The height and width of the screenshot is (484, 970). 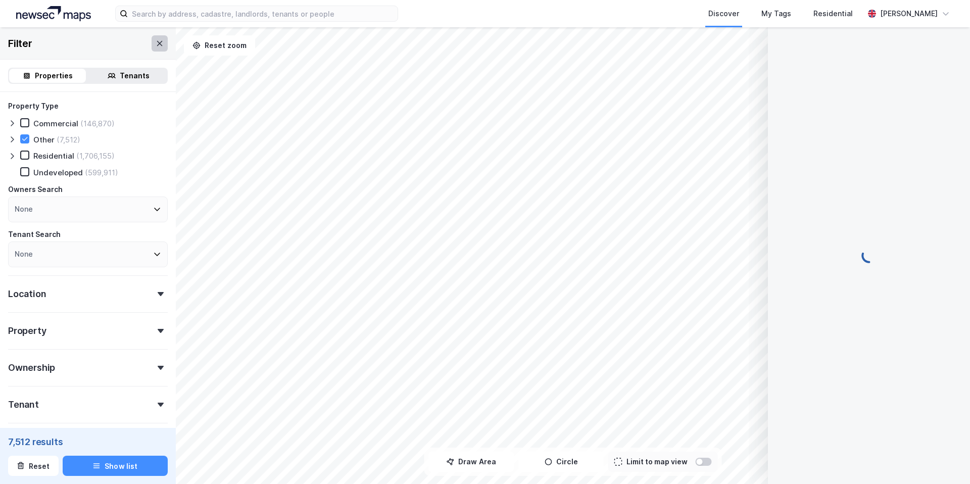 What do you see at coordinates (98, 123) in the screenshot?
I see `div: (146,870)` at bounding box center [98, 123].